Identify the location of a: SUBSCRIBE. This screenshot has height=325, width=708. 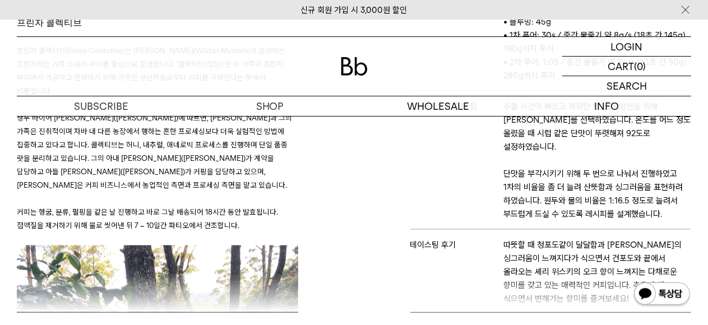
(101, 106).